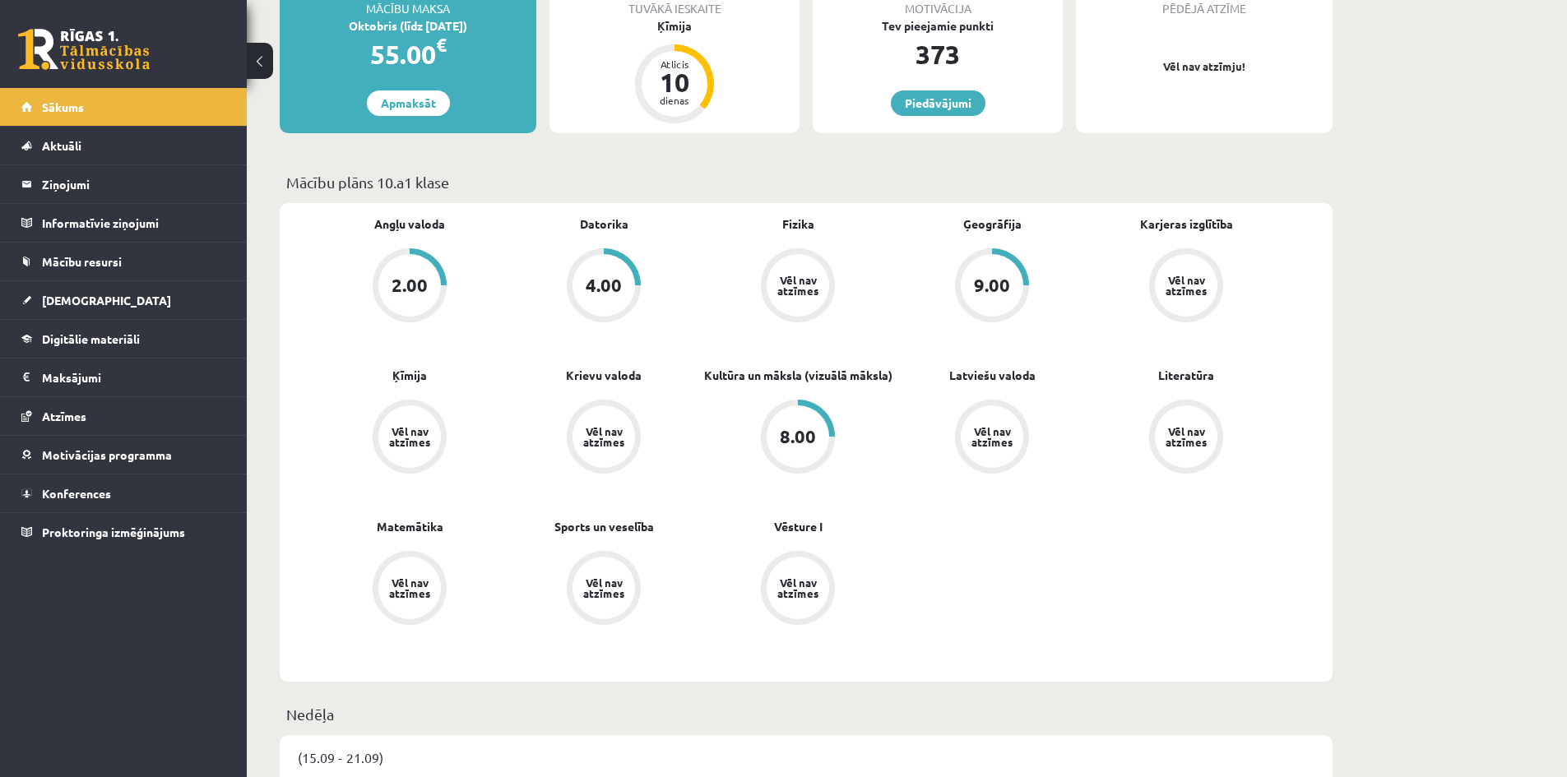  I want to click on a: Atzīmes, so click(123, 416).